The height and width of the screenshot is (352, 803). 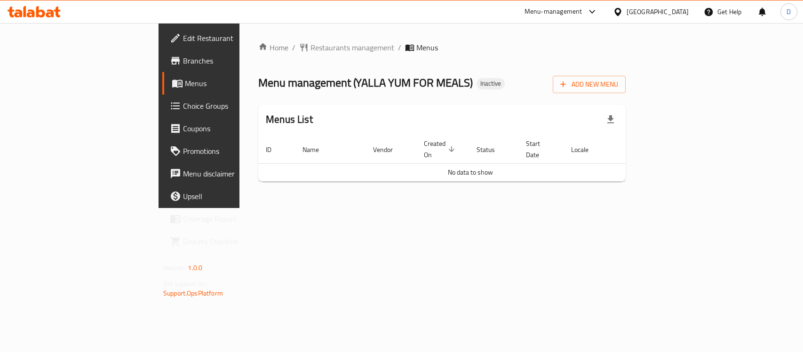 I want to click on a: Edit Restaurant, so click(x=227, y=38).